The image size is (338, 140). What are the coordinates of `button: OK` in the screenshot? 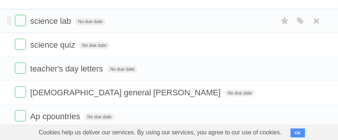 It's located at (297, 132).